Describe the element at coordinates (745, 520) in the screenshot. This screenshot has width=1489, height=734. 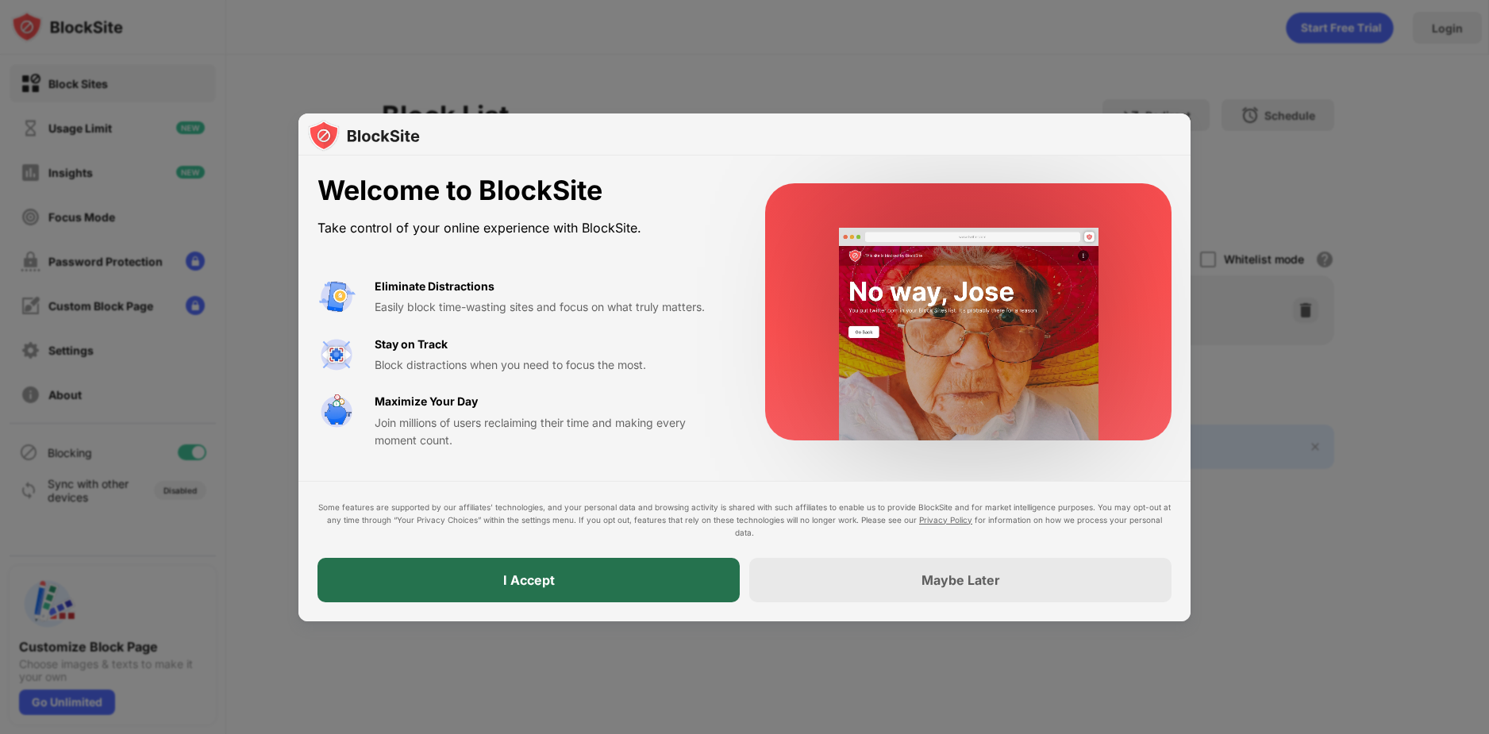
I see `div: Some features are supported by our affiliates’ technologies, and your personal data and browsing ...` at that location.